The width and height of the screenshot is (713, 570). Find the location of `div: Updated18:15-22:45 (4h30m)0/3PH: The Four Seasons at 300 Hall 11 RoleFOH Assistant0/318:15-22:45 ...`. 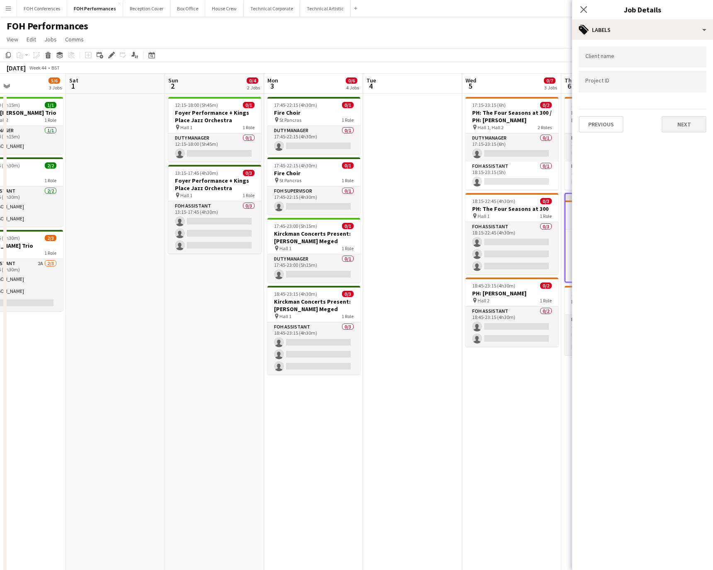

div: Updated18:15-22:45 (4h30m)0/3PH: The Four Seasons at 300 Hall 11 RoleFOH Assistant0/318:15-22:45 ... is located at coordinates (611, 238).